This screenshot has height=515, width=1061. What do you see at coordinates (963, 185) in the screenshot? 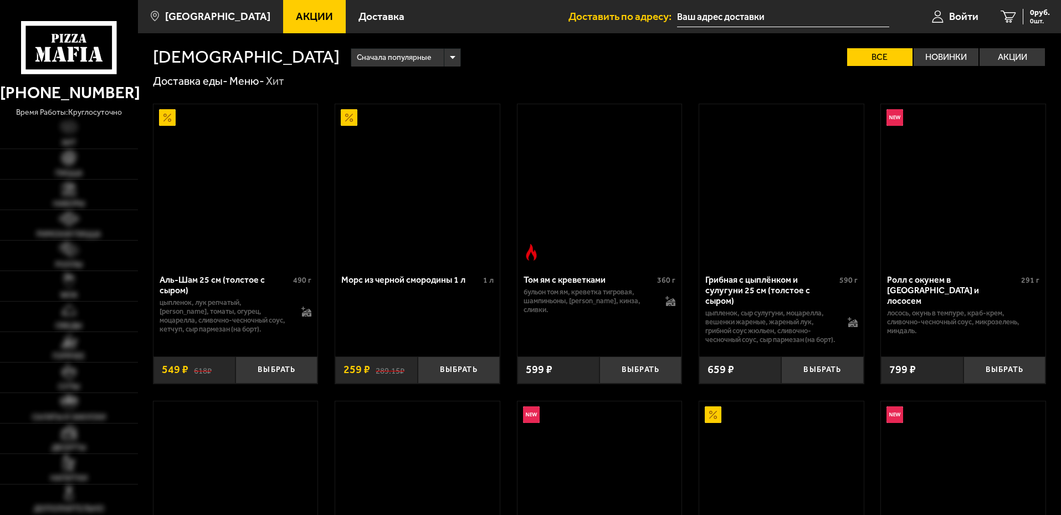
I see `a: НовинкаРолл с окунем в темпуре и лососем` at bounding box center [963, 185].